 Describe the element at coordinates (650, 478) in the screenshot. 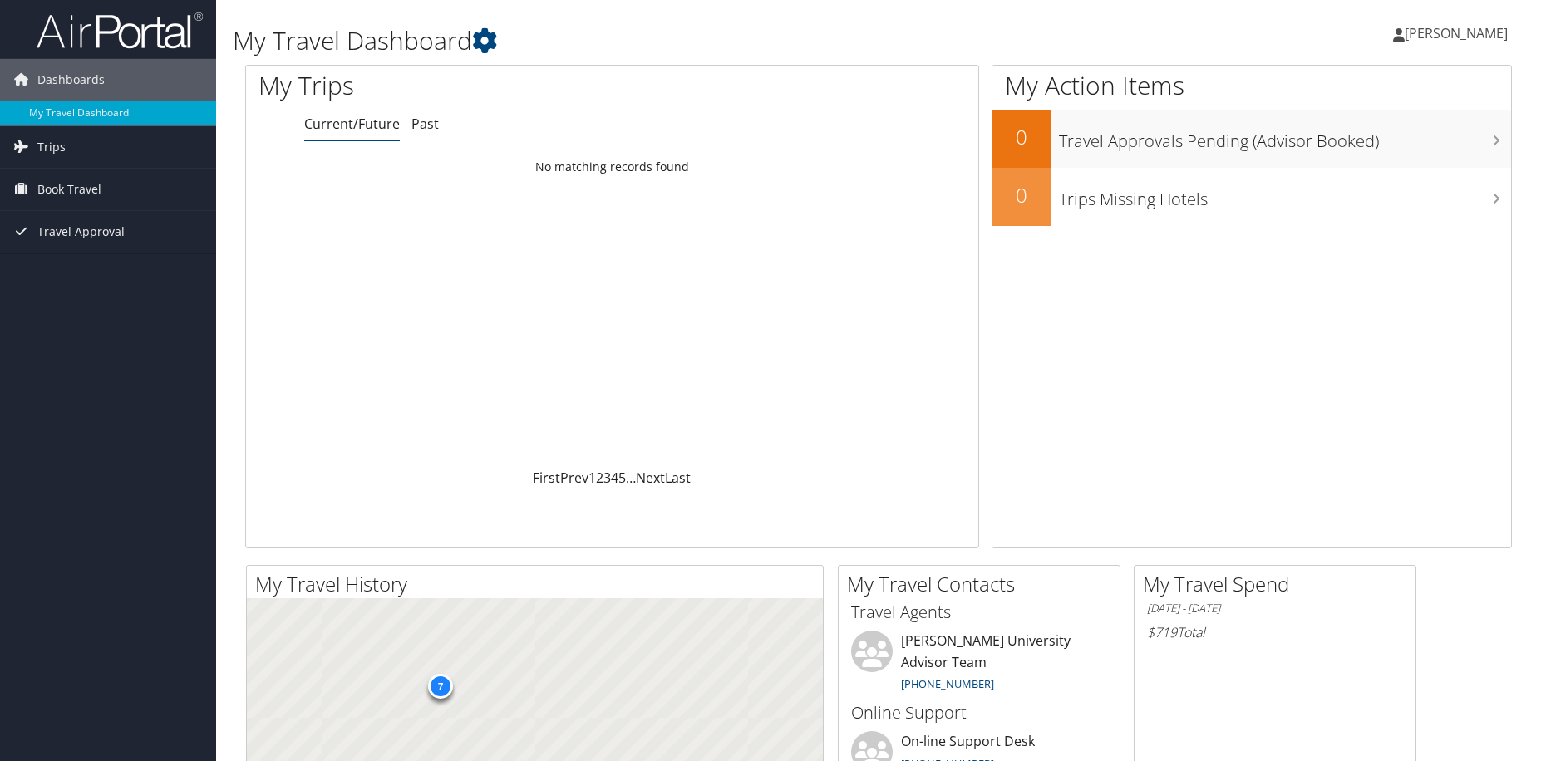

I see `a: Next` at that location.